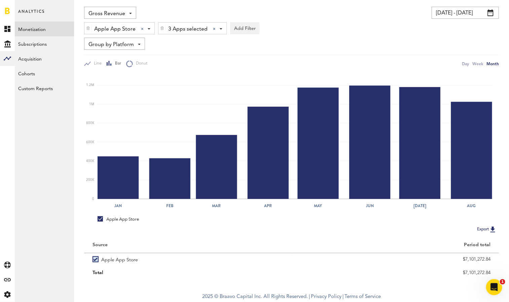  Describe the element at coordinates (465, 64) in the screenshot. I see `div: Day` at that location.